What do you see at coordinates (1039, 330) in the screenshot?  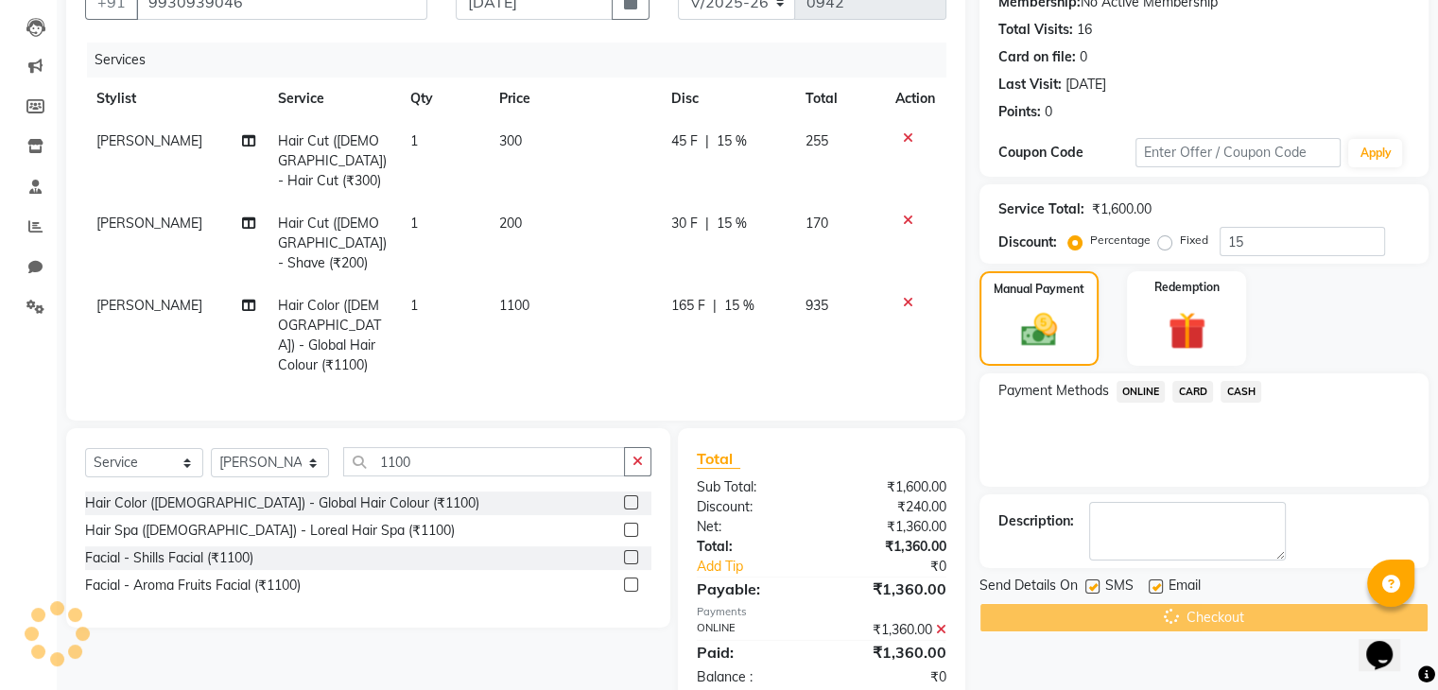 I see `img: _cash.svg` at bounding box center [1039, 330].